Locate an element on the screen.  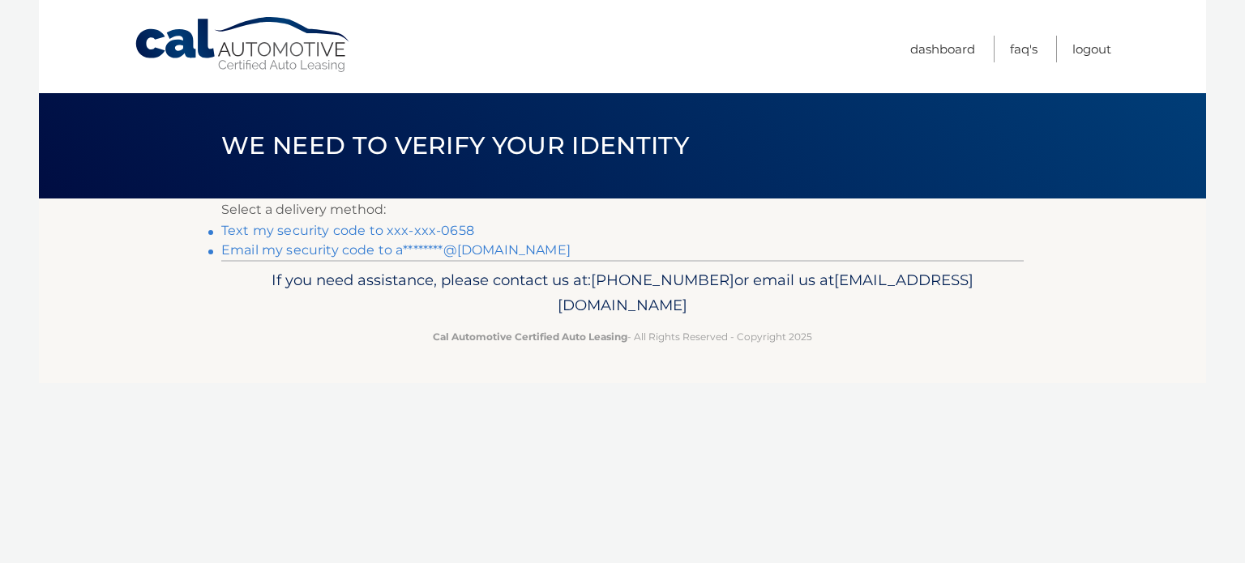
strong: Cal Automotive Certified Auto Leasing is located at coordinates (530, 336).